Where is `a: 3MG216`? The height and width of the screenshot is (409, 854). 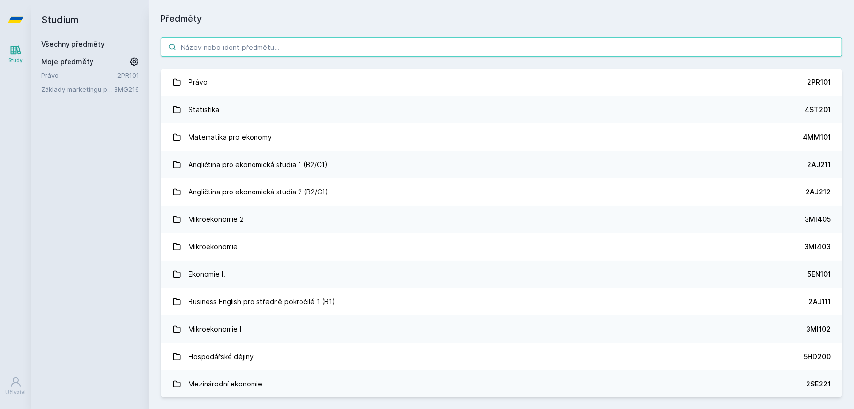 a: 3MG216 is located at coordinates (126, 89).